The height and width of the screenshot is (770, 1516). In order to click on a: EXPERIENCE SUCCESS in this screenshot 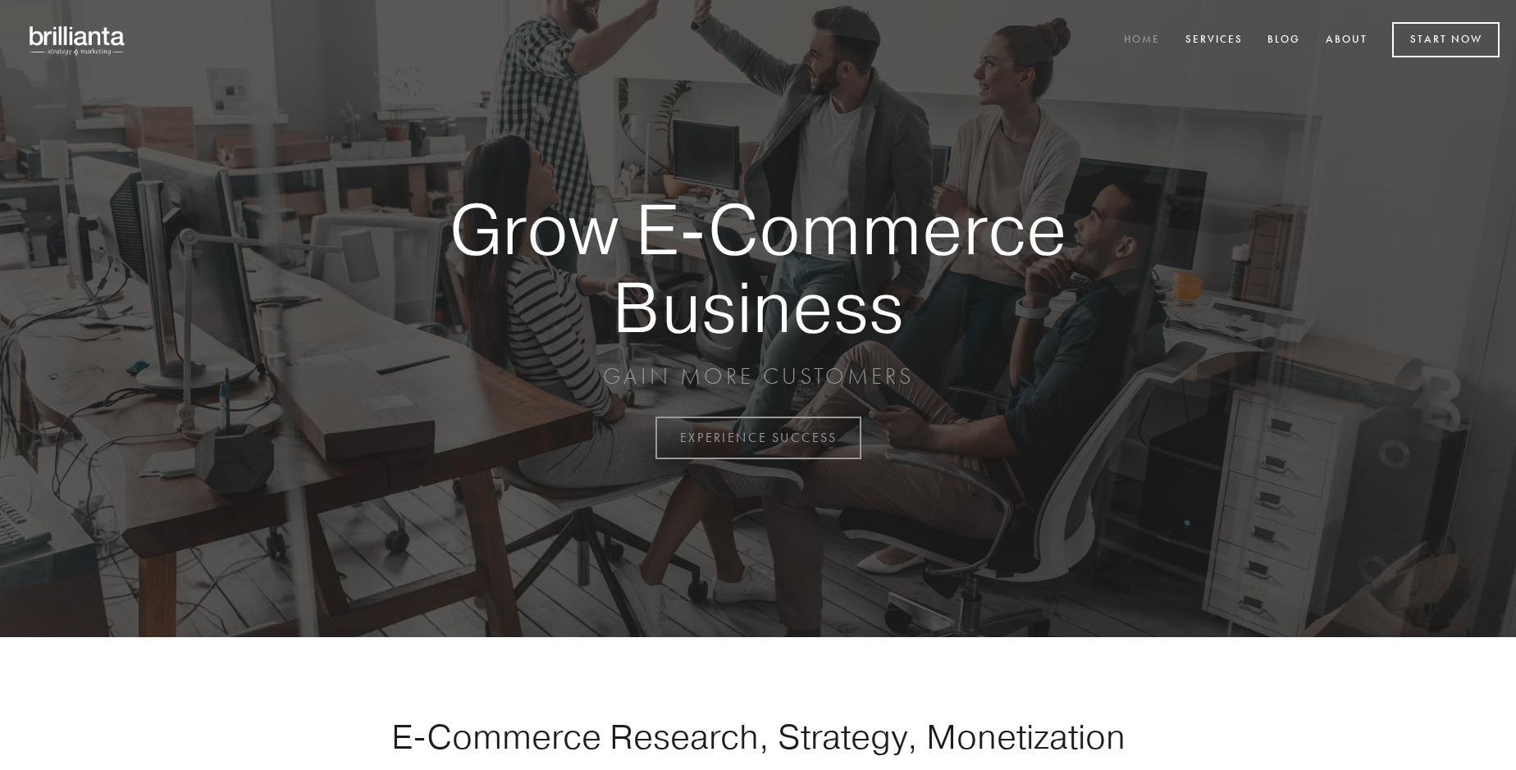, I will do `click(758, 438)`.